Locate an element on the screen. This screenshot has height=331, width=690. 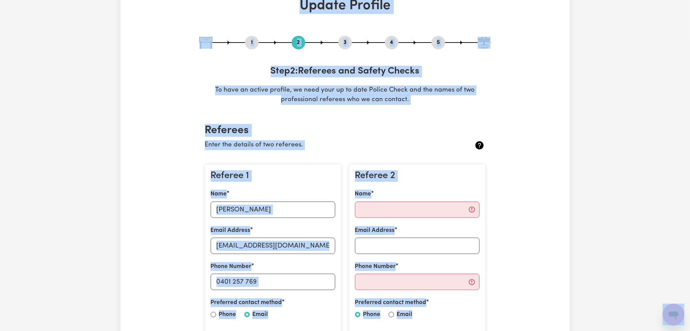
h3: Referee 2 is located at coordinates (418, 176).